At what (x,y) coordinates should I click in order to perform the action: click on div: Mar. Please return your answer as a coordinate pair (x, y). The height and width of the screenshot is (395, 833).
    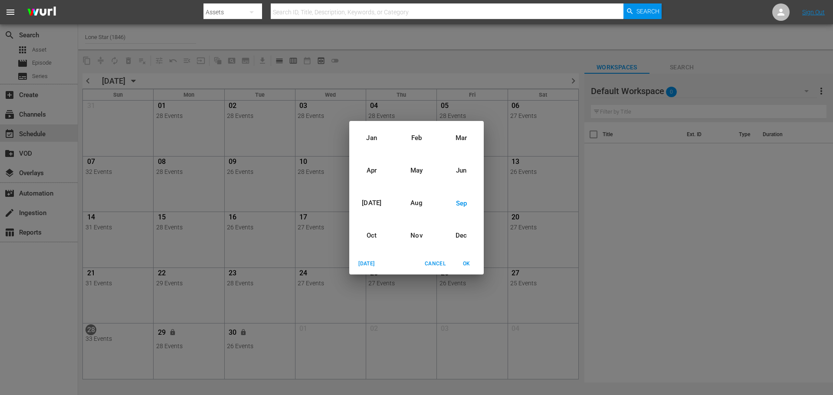
    Looking at the image, I should click on (461, 138).